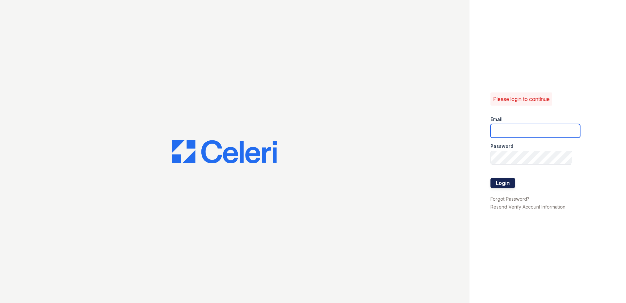 Image resolution: width=626 pixels, height=303 pixels. What do you see at coordinates (502, 146) in the screenshot?
I see `label: Password` at bounding box center [502, 146].